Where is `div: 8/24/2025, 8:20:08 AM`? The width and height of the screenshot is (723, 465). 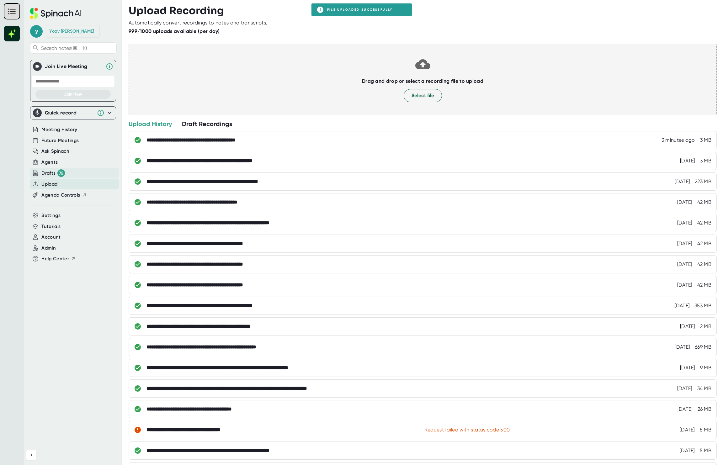
div: 8/24/2025, 8:20:08 AM is located at coordinates (687, 326).